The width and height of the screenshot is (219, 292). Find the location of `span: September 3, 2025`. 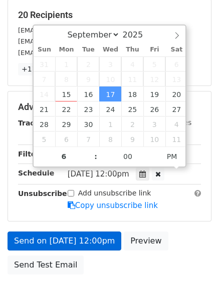

span: September 3, 2025 is located at coordinates (110, 64).